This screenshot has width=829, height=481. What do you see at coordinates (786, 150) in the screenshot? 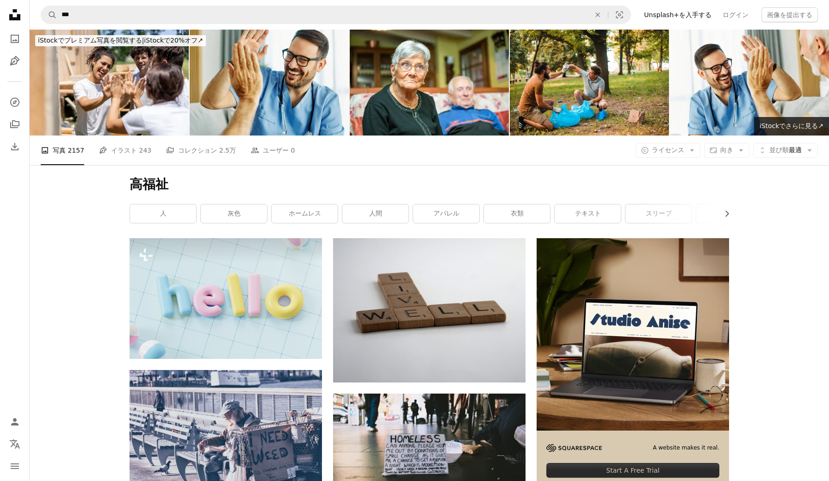
I see `button: 並び順最適` at bounding box center [786, 150].